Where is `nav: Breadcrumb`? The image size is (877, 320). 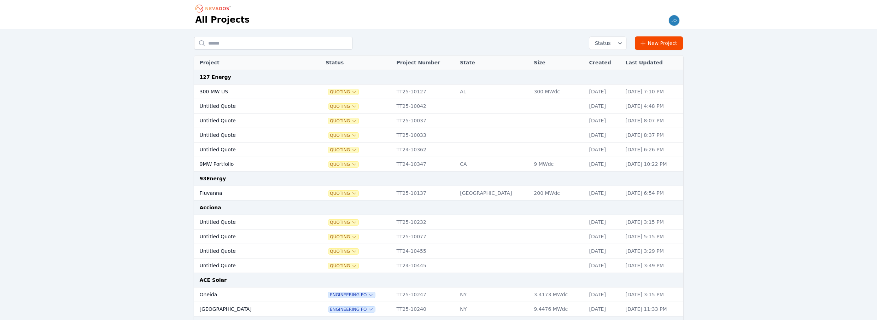 nav: Breadcrumb is located at coordinates (214, 8).